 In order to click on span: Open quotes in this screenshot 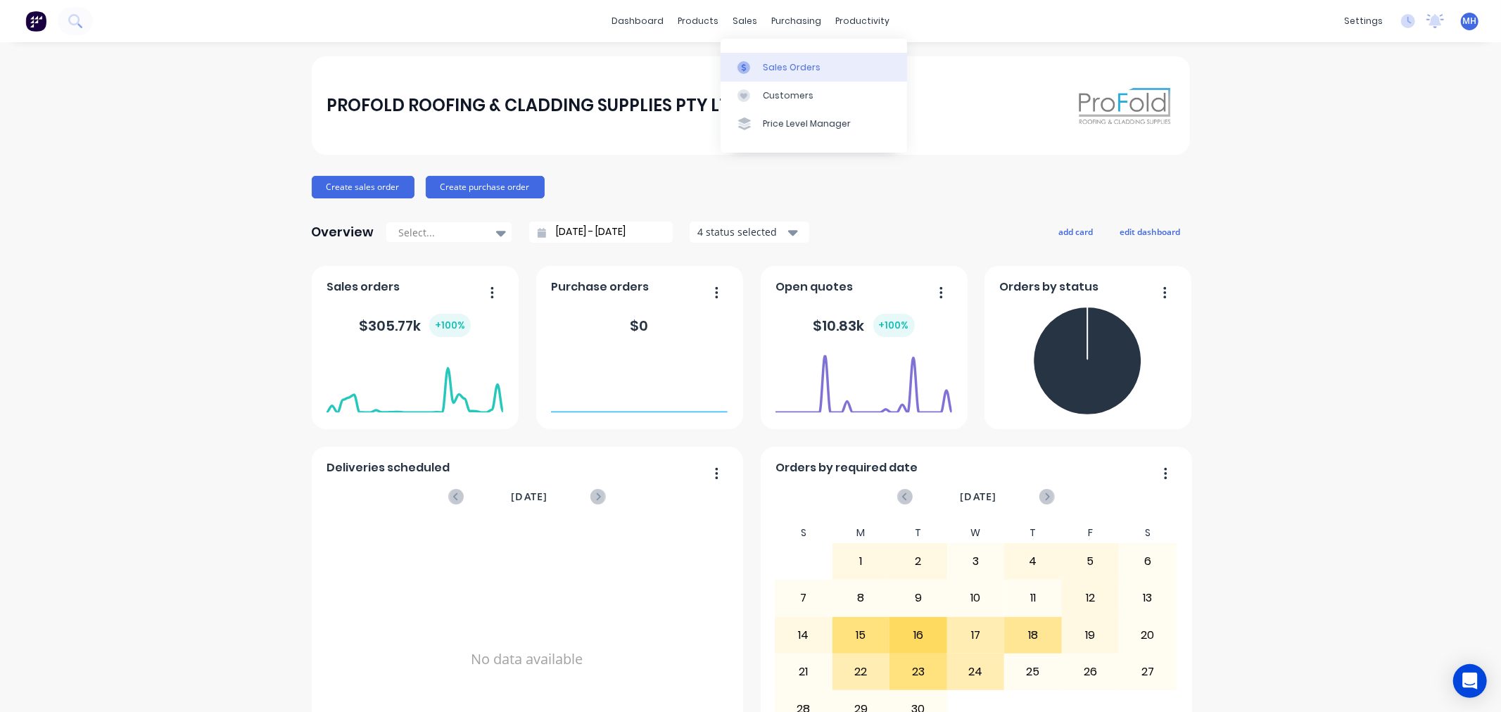, I will do `click(814, 287)`.